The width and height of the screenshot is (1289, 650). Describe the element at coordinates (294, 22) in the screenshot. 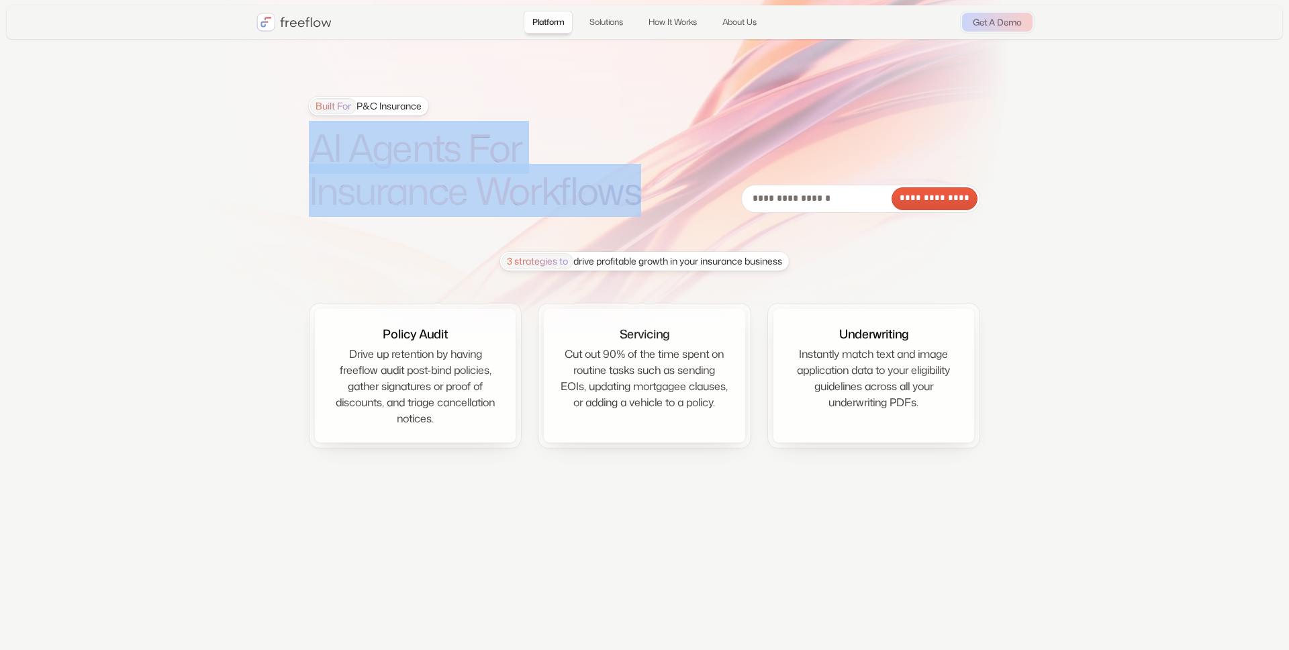

I see `a: home` at that location.